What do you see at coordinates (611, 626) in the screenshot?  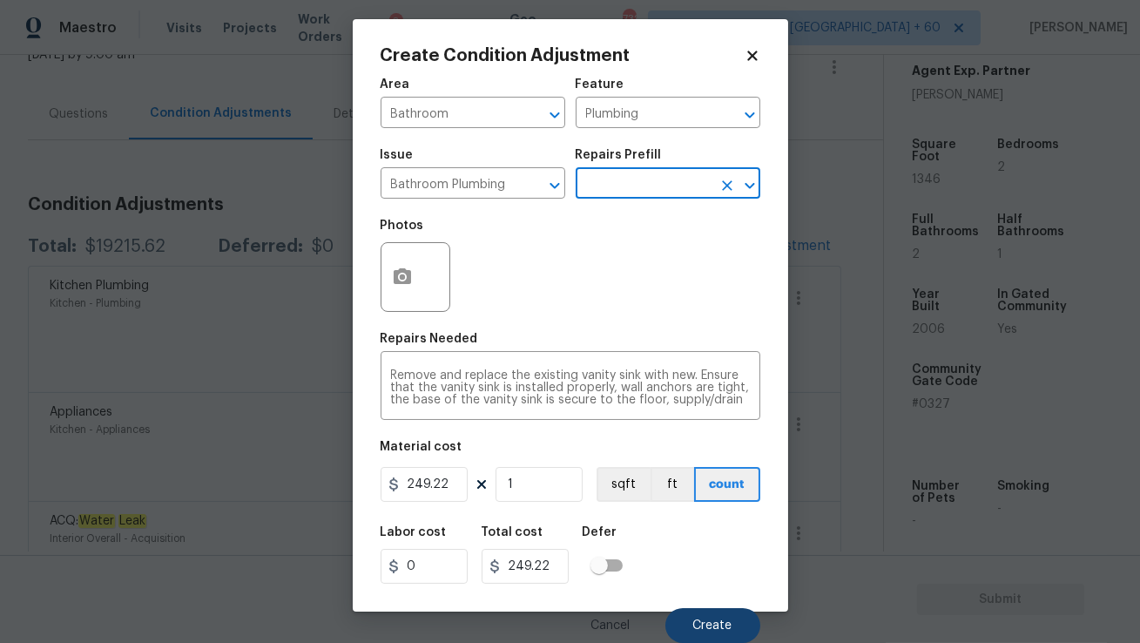 I see `button: Cancel` at bounding box center [611, 626].